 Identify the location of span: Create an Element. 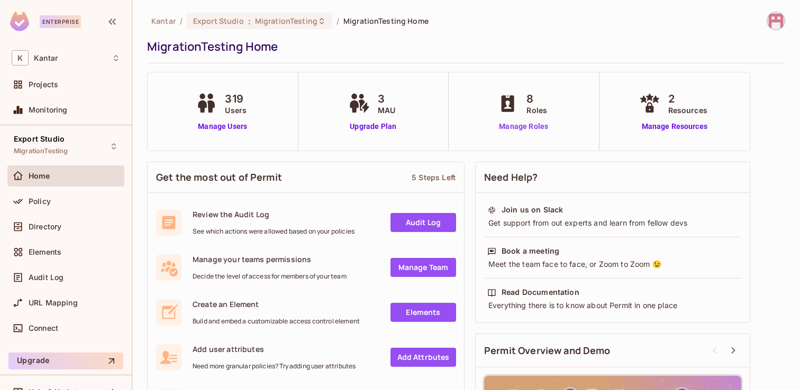
(276, 304).